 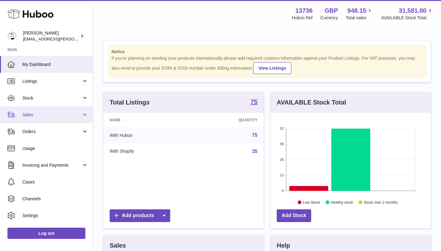 I want to click on text: Healthy stock, so click(x=342, y=202).